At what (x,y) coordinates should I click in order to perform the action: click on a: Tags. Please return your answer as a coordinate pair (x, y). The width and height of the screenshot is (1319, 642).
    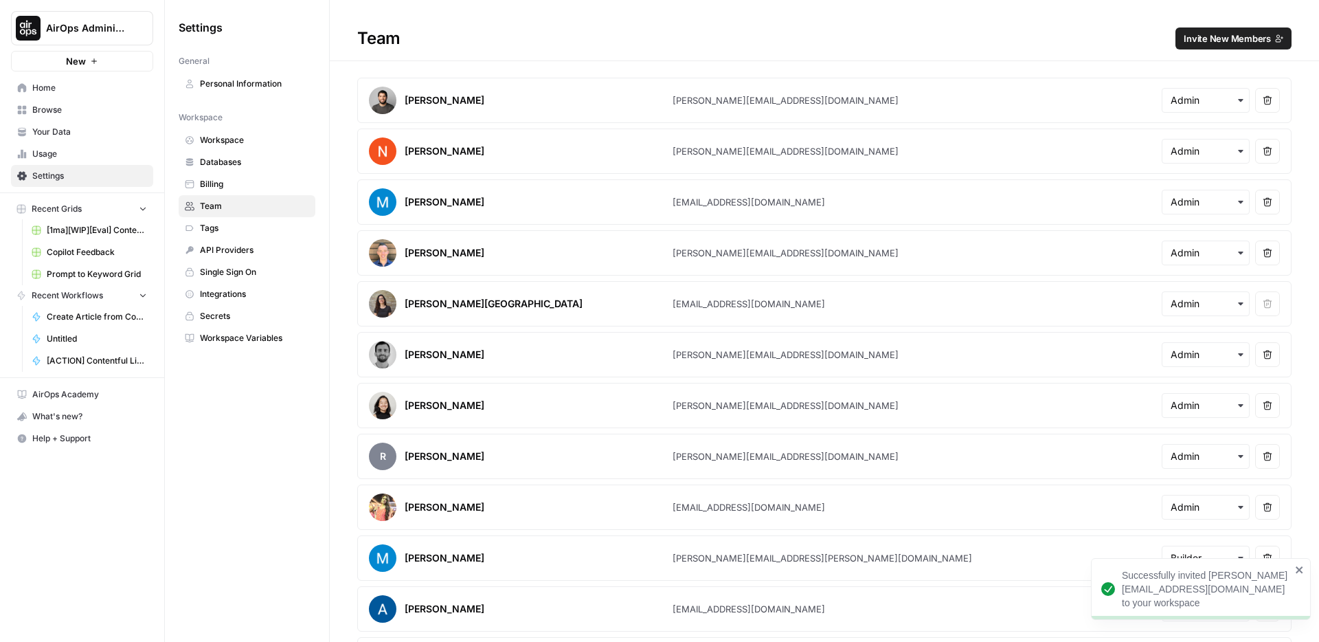
    Looking at the image, I should click on (247, 228).